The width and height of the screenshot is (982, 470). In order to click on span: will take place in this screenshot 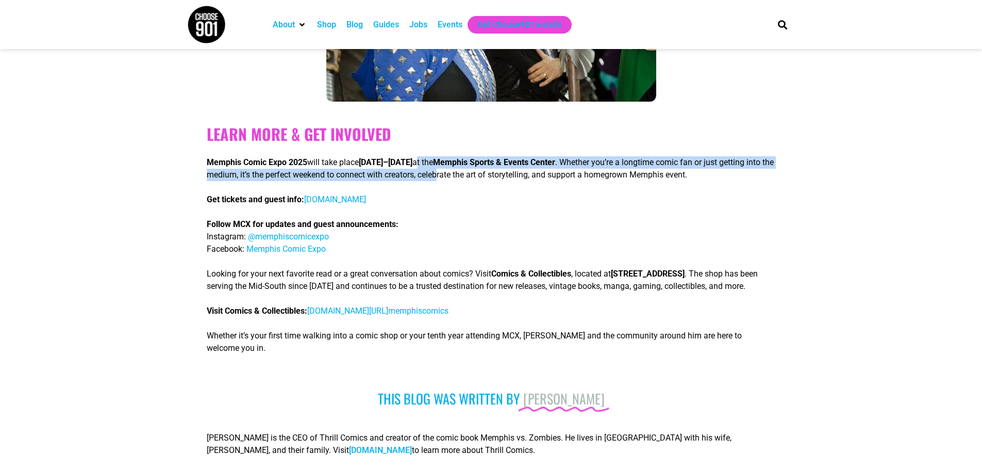, I will do `click(333, 162)`.